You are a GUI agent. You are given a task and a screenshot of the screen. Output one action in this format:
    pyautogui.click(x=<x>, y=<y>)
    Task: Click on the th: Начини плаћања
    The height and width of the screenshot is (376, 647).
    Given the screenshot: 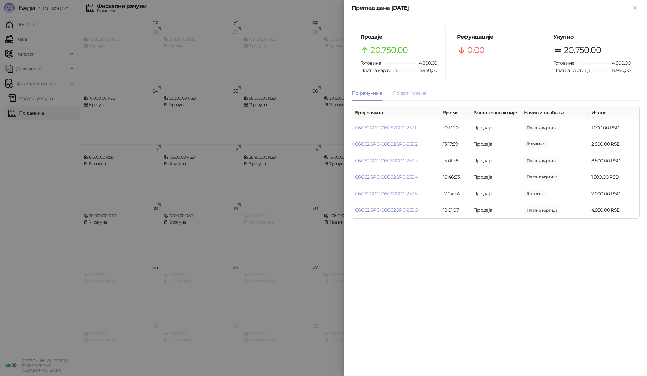 What is the action you would take?
    pyautogui.click(x=555, y=113)
    